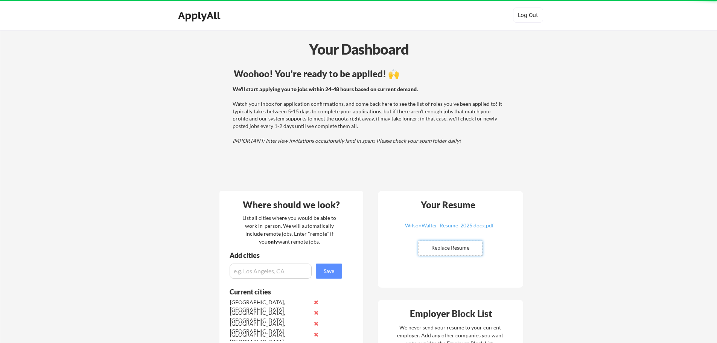 The height and width of the screenshot is (343, 717). Describe the element at coordinates (368, 115) in the screenshot. I see `div: Watch your inbox for application confirmations, and come back here to see the list of roles you'v...` at that location.